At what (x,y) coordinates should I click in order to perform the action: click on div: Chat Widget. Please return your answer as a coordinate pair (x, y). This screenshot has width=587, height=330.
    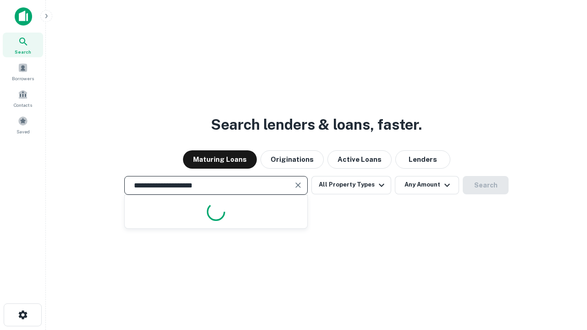
    Looking at the image, I should click on (564, 279).